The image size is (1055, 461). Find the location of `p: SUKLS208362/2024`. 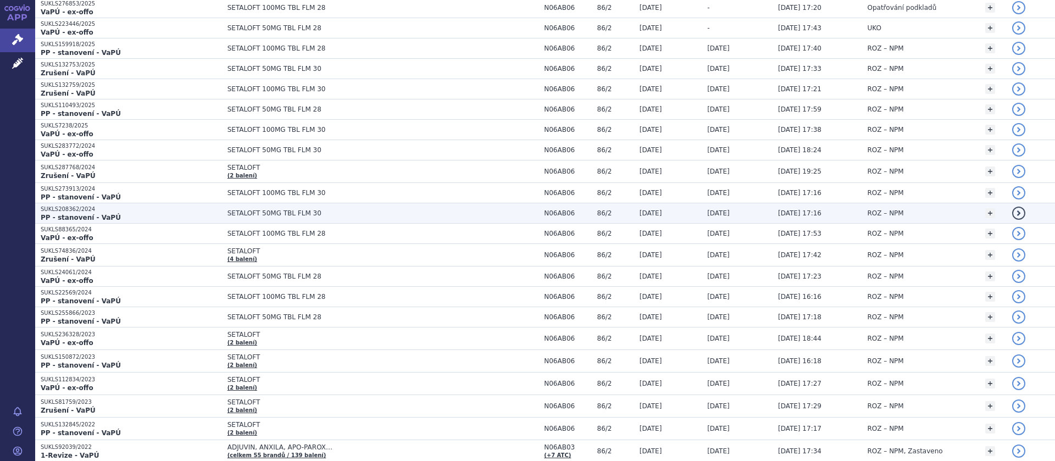

p: SUKLS208362/2024 is located at coordinates (131, 209).